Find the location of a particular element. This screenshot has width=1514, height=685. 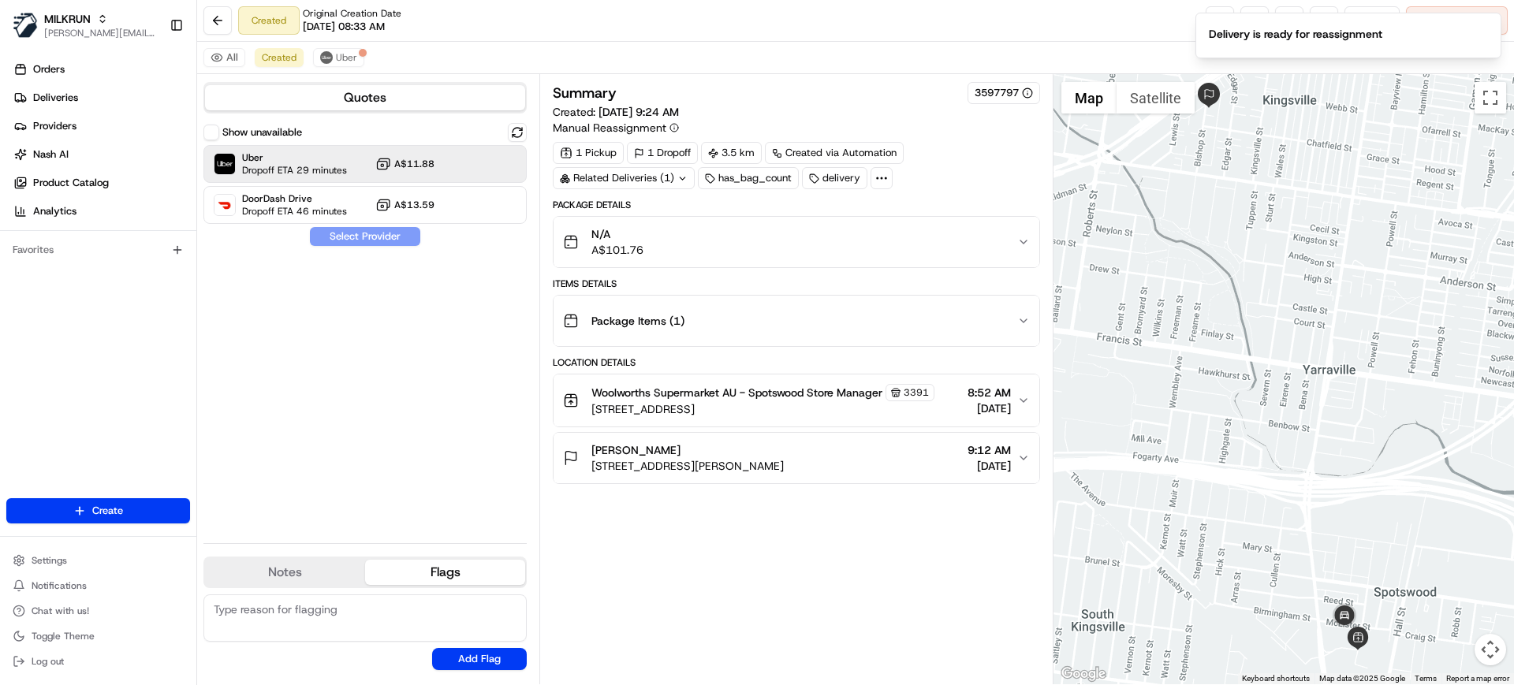

div: 3597797 is located at coordinates (1004, 93).